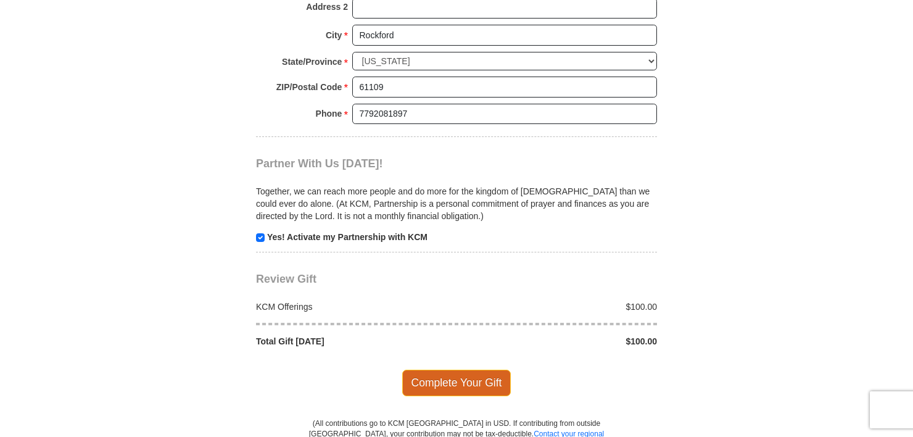 Image resolution: width=913 pixels, height=437 pixels. What do you see at coordinates (286, 279) in the screenshot?
I see `span: Review Gift` at bounding box center [286, 279].